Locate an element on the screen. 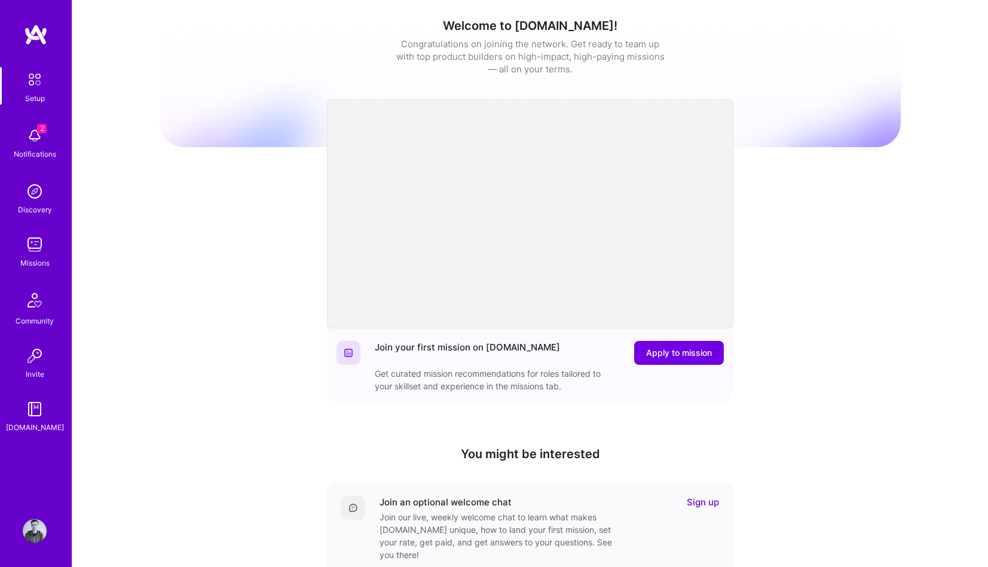 The image size is (988, 567). span: 2 is located at coordinates (42, 128).